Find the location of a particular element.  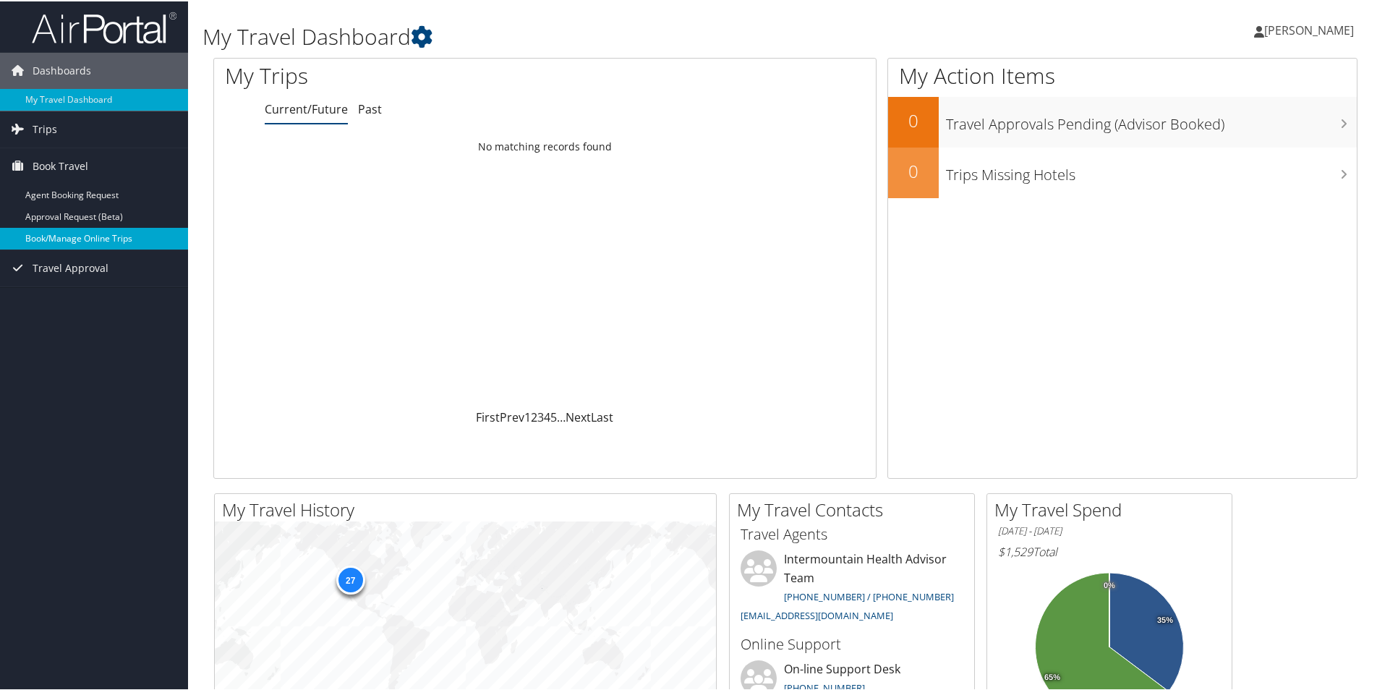

tspan: 0% is located at coordinates (1110, 585).